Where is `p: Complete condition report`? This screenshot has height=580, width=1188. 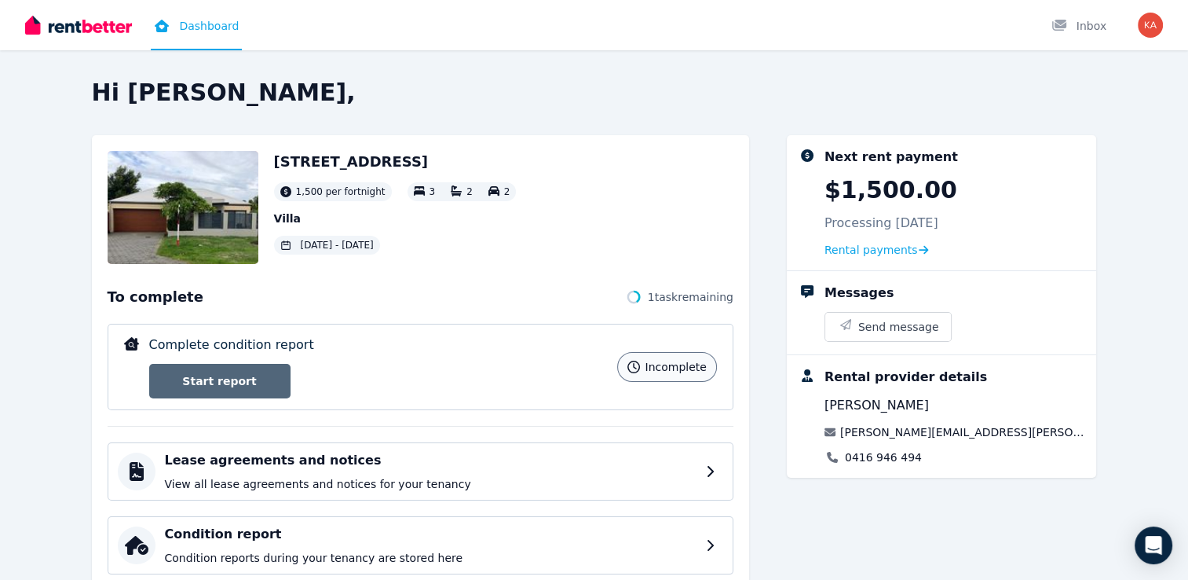 p: Complete condition report is located at coordinates (232, 345).